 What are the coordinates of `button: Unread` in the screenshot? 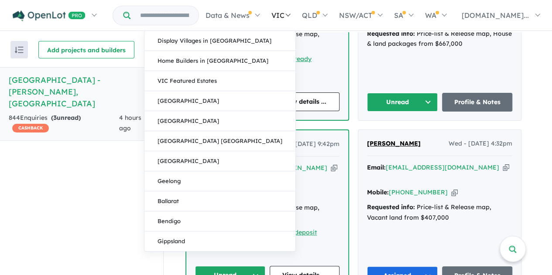 It's located at (402, 102).